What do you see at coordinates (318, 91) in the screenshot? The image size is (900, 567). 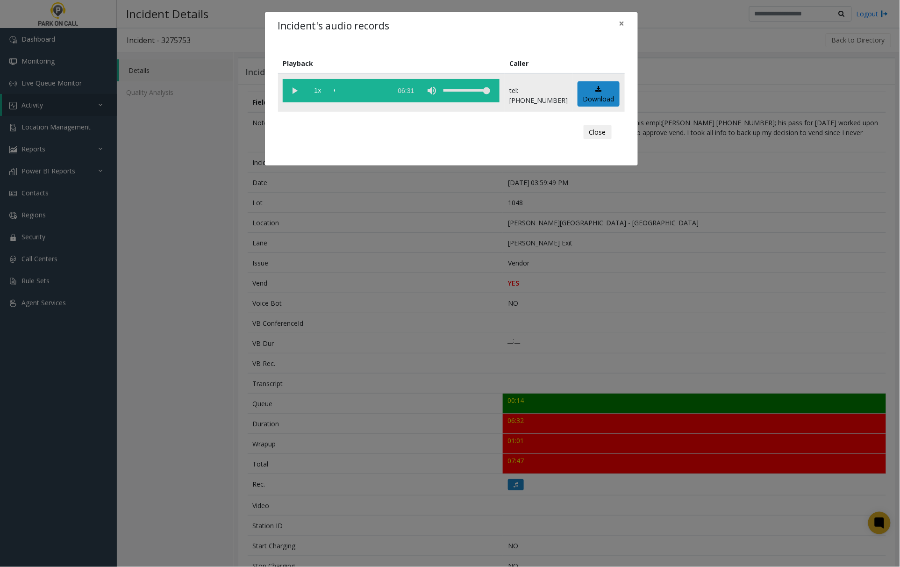 I see `span: playback speed button` at bounding box center [318, 91].